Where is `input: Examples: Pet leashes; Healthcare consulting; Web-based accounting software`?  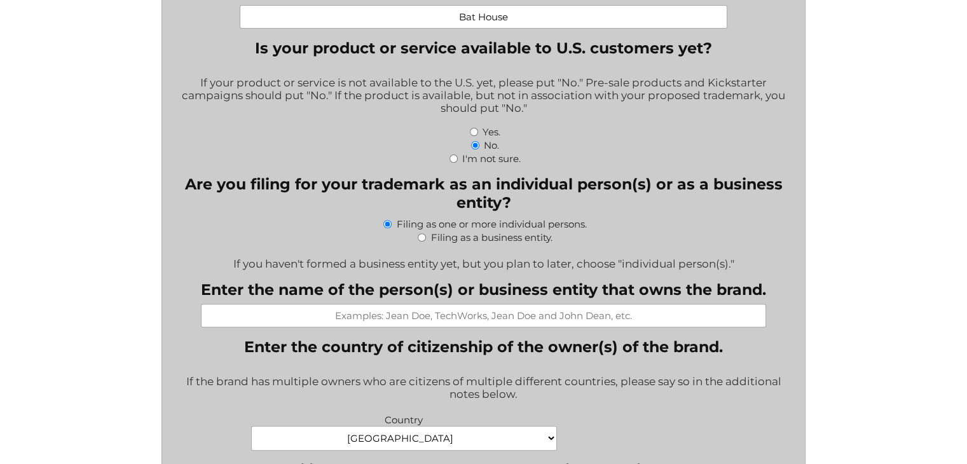 input: Examples: Pet leashes; Healthcare consulting; Web-based accounting software is located at coordinates (483, 17).